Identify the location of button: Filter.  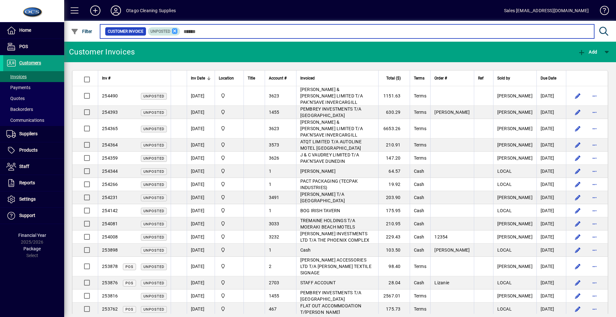
(82, 31).